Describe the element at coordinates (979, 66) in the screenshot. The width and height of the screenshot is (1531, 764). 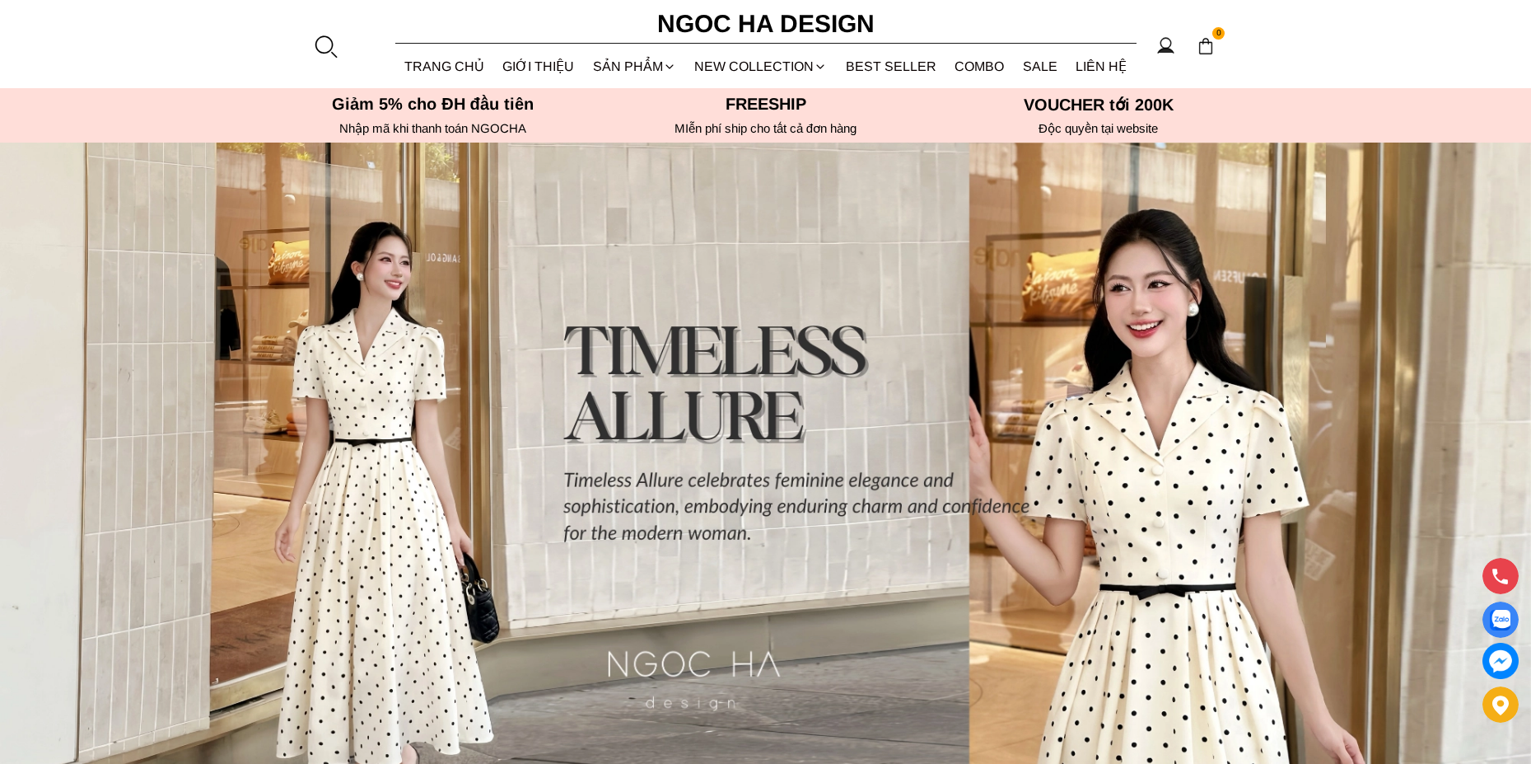
I see `a: Combo` at that location.